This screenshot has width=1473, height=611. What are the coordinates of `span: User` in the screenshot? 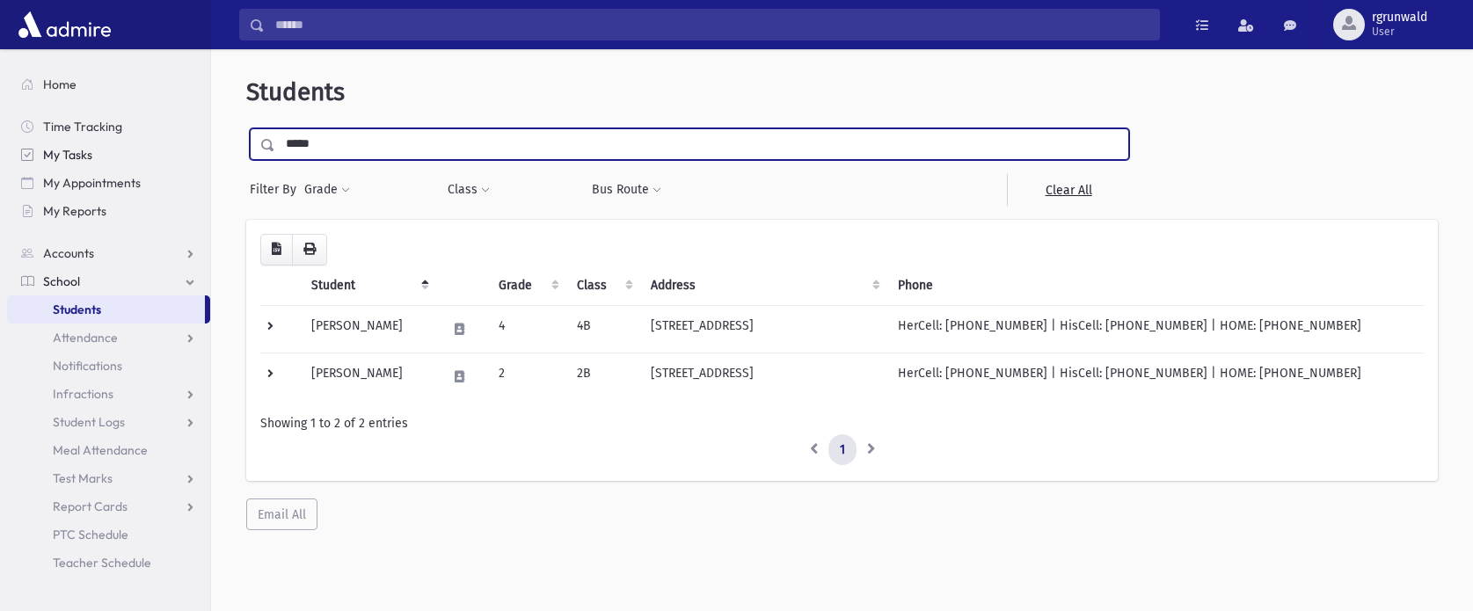 It's located at (1399, 32).